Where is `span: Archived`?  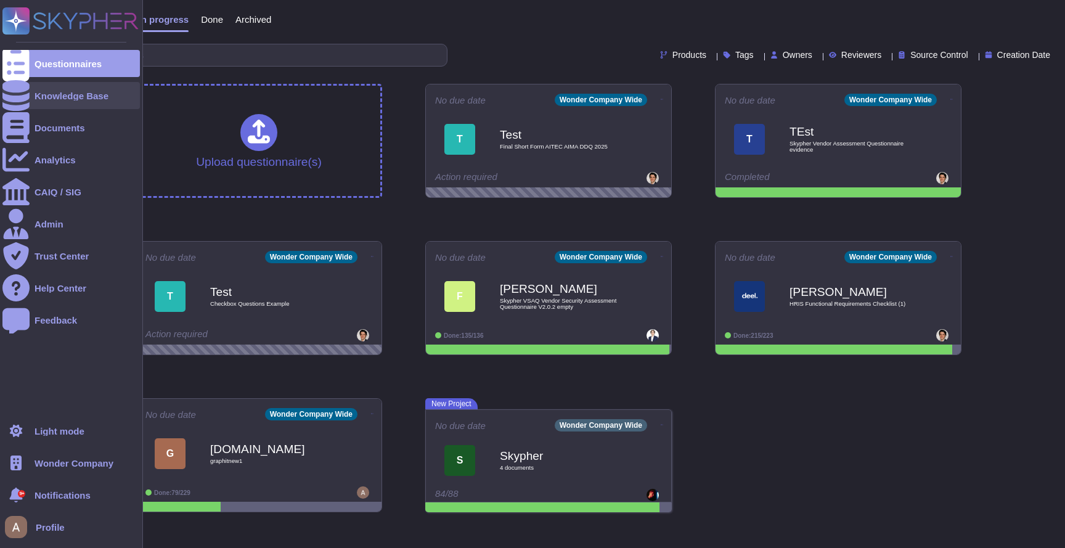
span: Archived is located at coordinates (253, 19).